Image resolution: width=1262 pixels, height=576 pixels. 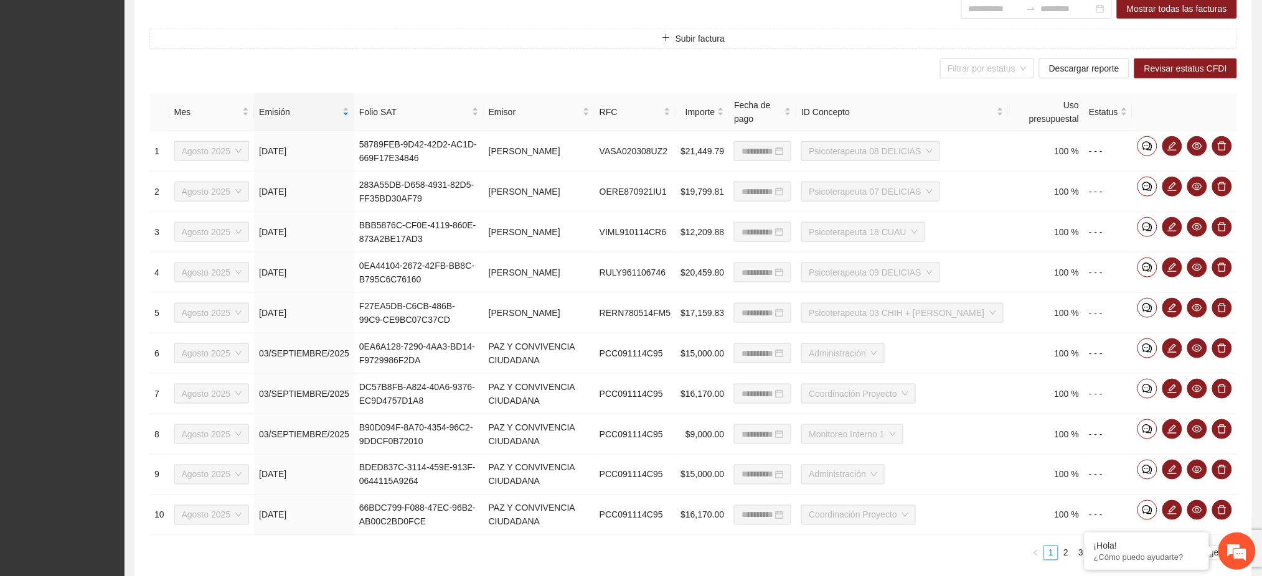 I want to click on a: 1, so click(x=1051, y=553).